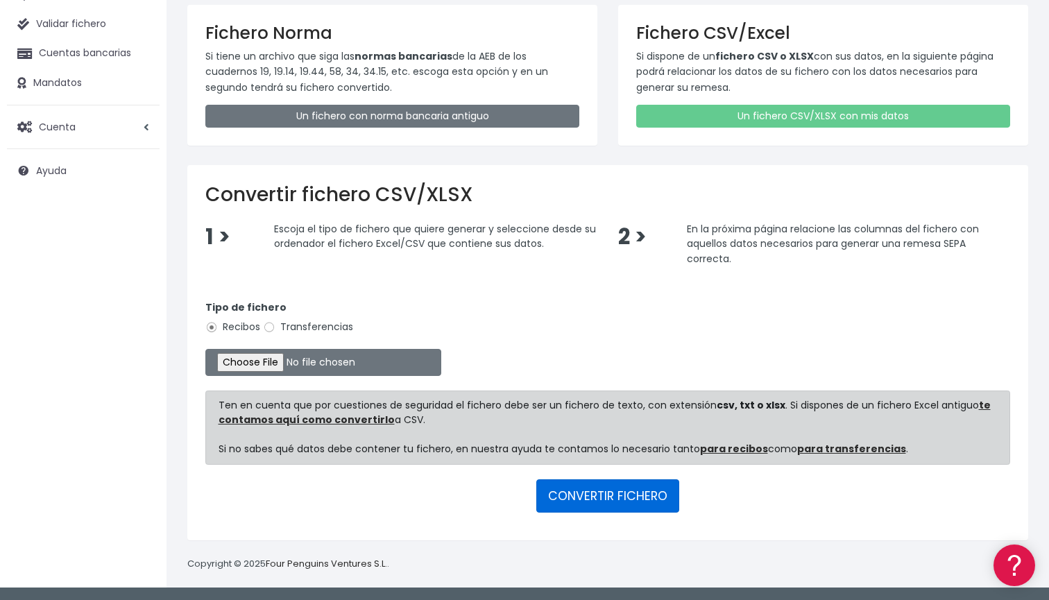 The height and width of the screenshot is (600, 1049). I want to click on p: Si dispone de un con sus datos, en la siguiente página podrá relacionar los datos de su fichero c..., so click(823, 71).